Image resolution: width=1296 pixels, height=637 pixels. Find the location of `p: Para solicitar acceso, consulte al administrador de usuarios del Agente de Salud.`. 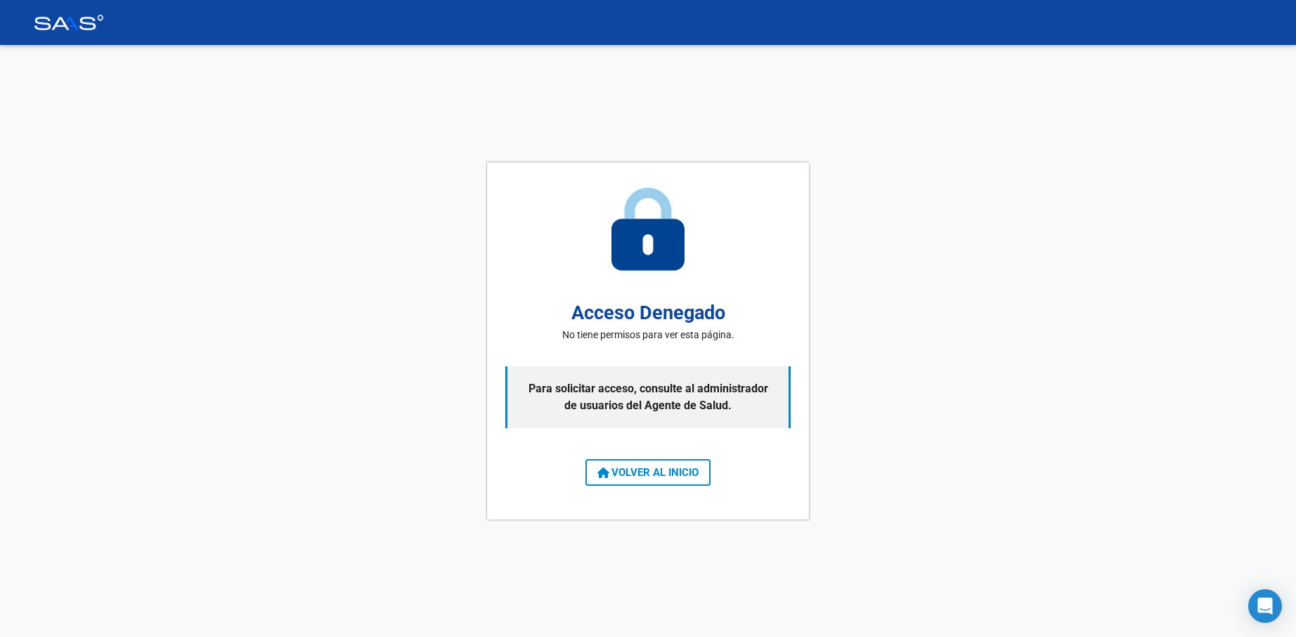

p: Para solicitar acceso, consulte al administrador de usuarios del Agente de Salud. is located at coordinates (648, 397).